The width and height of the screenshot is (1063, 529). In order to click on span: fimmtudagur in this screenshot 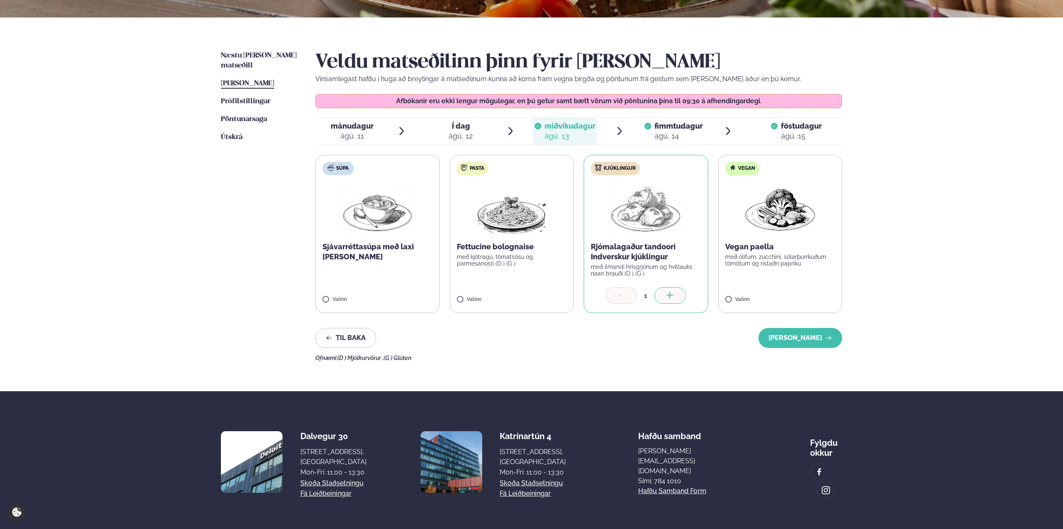, I will do `click(679, 126)`.